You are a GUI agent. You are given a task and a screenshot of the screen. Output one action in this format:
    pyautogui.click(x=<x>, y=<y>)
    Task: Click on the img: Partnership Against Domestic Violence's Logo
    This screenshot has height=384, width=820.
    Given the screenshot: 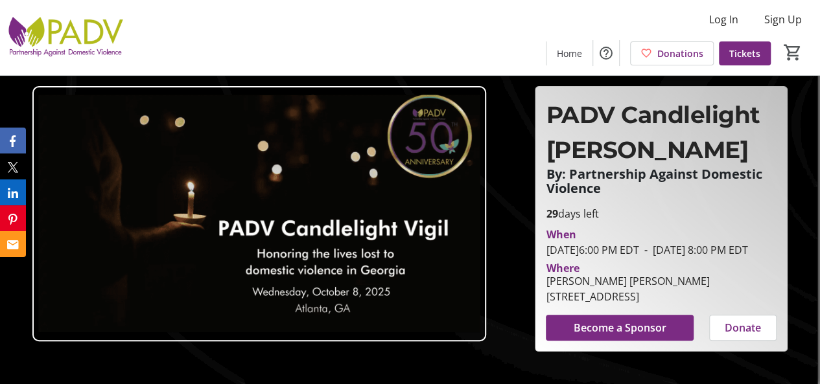 What is the action you would take?
    pyautogui.click(x=65, y=38)
    